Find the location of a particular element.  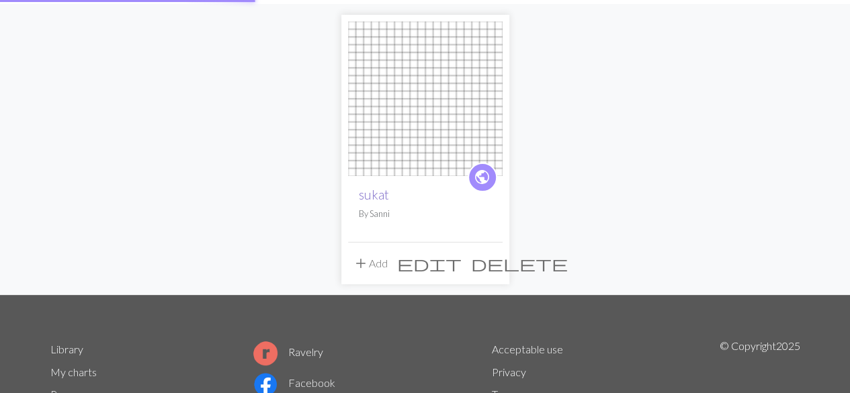

a: Ravelry is located at coordinates (288, 352).